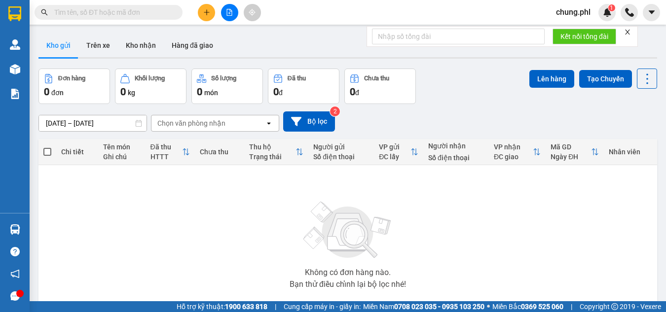 The height and width of the screenshot is (312, 666). I want to click on img: solution-icon, so click(15, 94).